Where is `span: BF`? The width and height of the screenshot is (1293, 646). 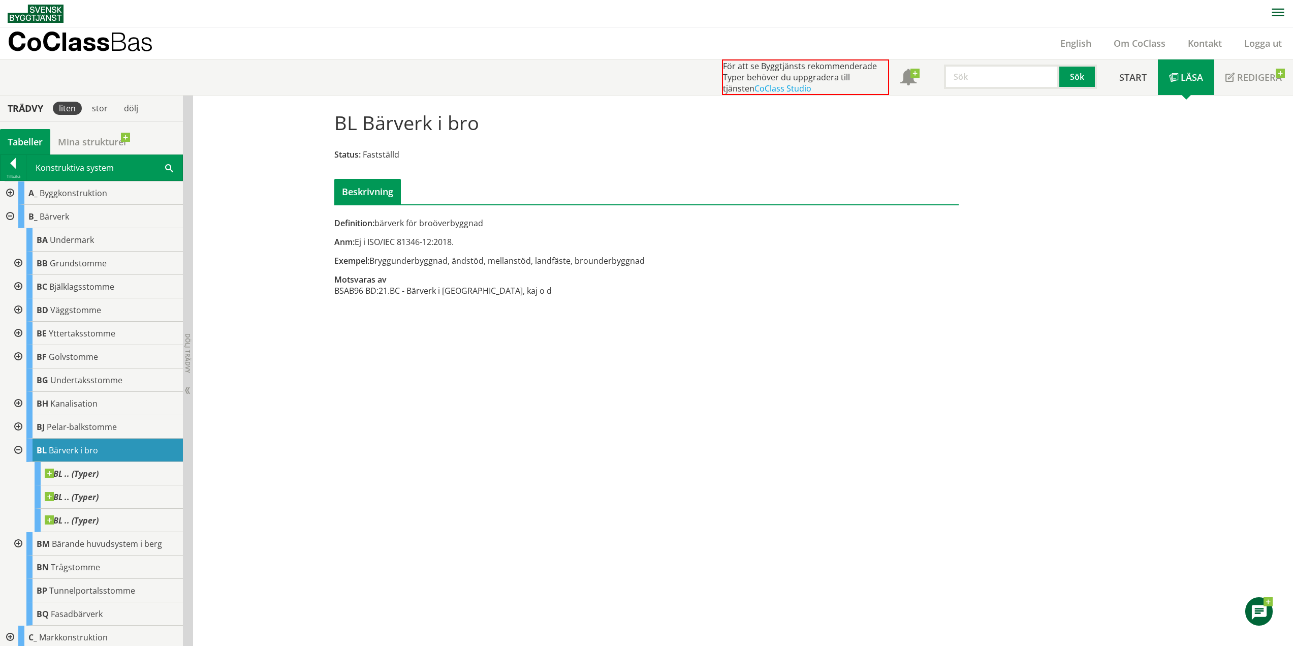
span: BF is located at coordinates (42, 357).